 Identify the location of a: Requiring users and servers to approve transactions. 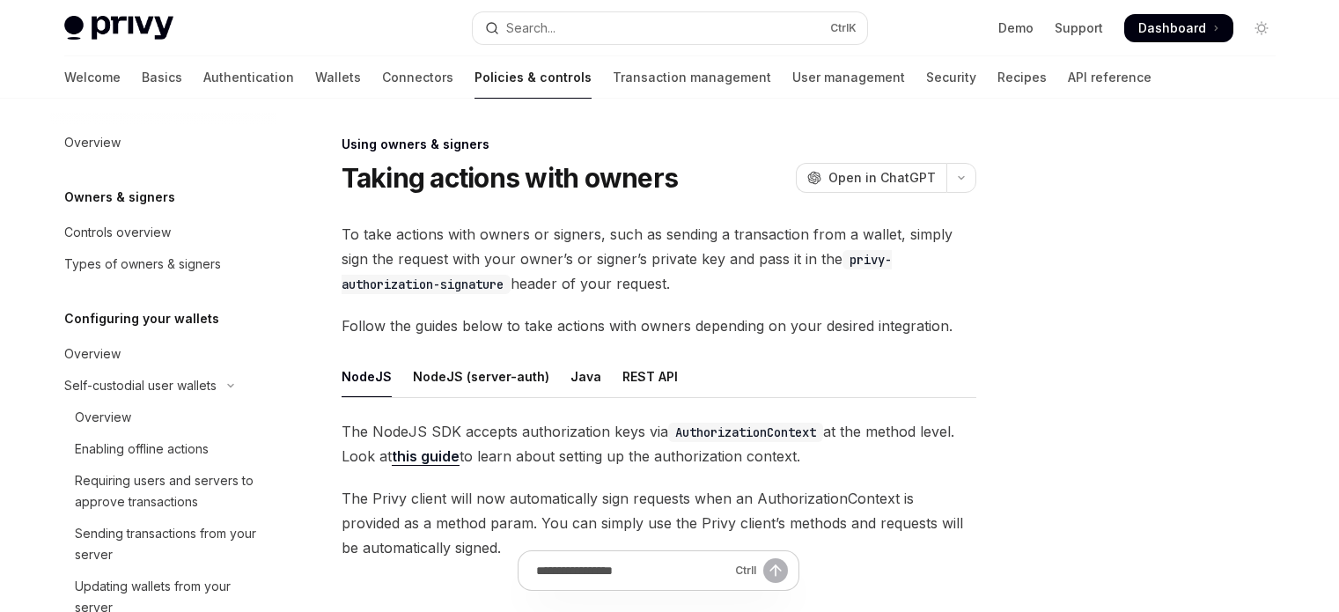
(163, 491).